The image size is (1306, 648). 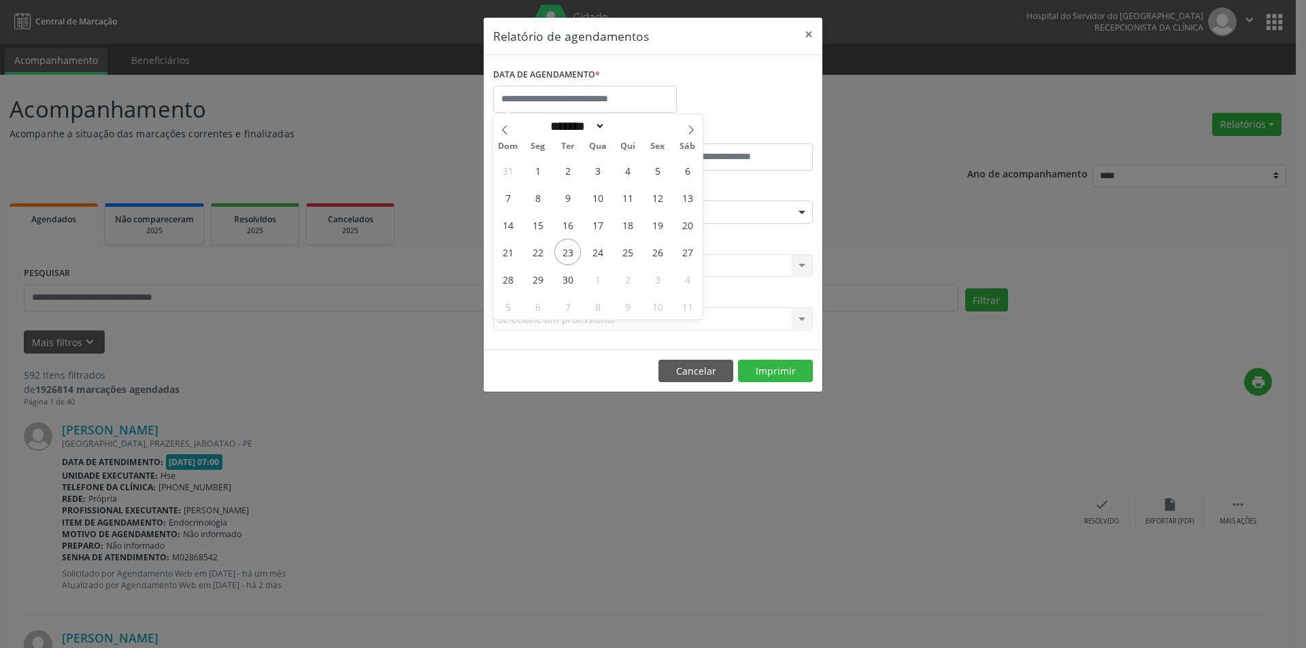 I want to click on span: Setembro 13, 2025, so click(x=687, y=197).